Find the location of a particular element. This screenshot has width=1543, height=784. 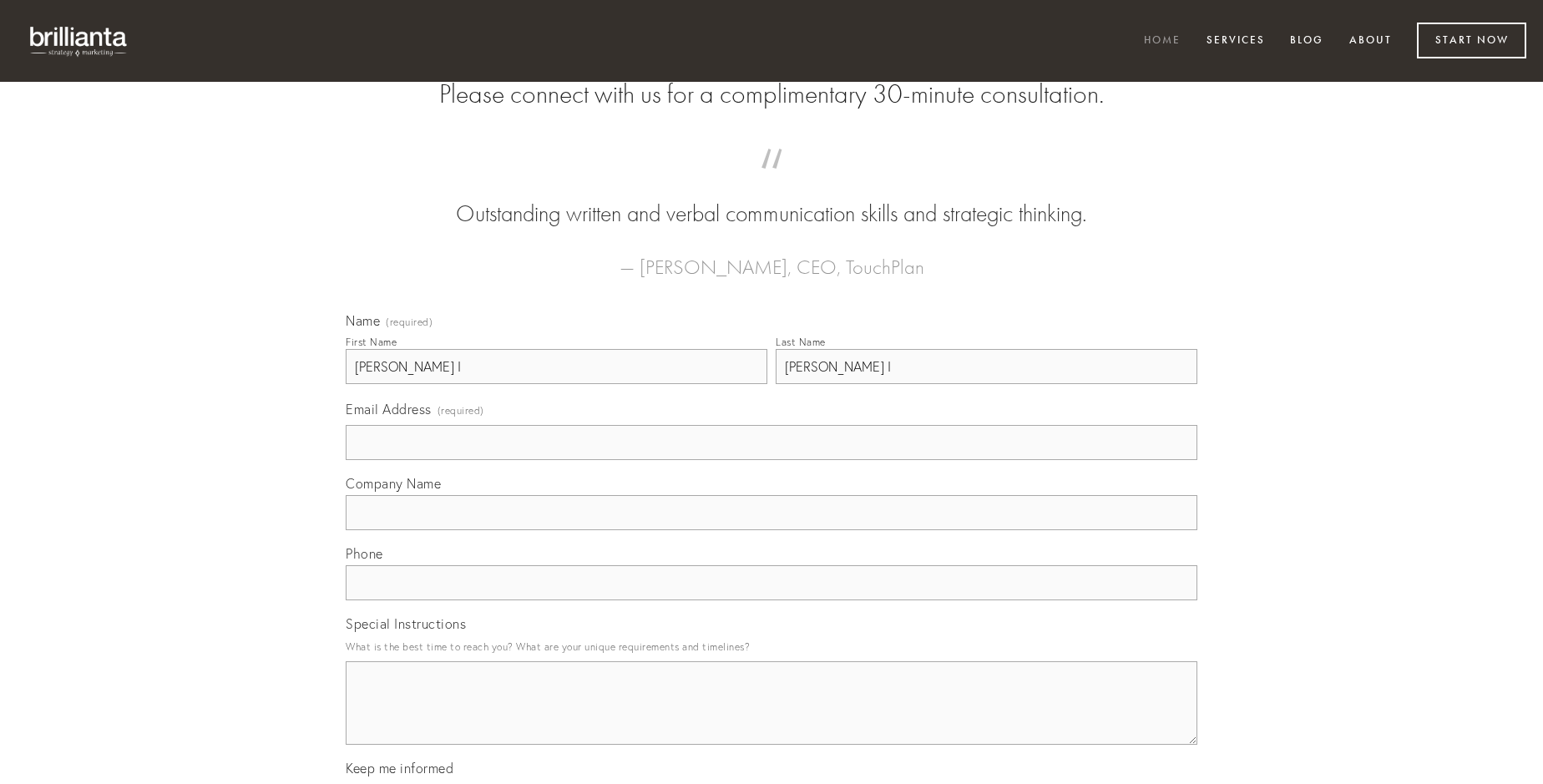

span: Keep me informed is located at coordinates (400, 768).